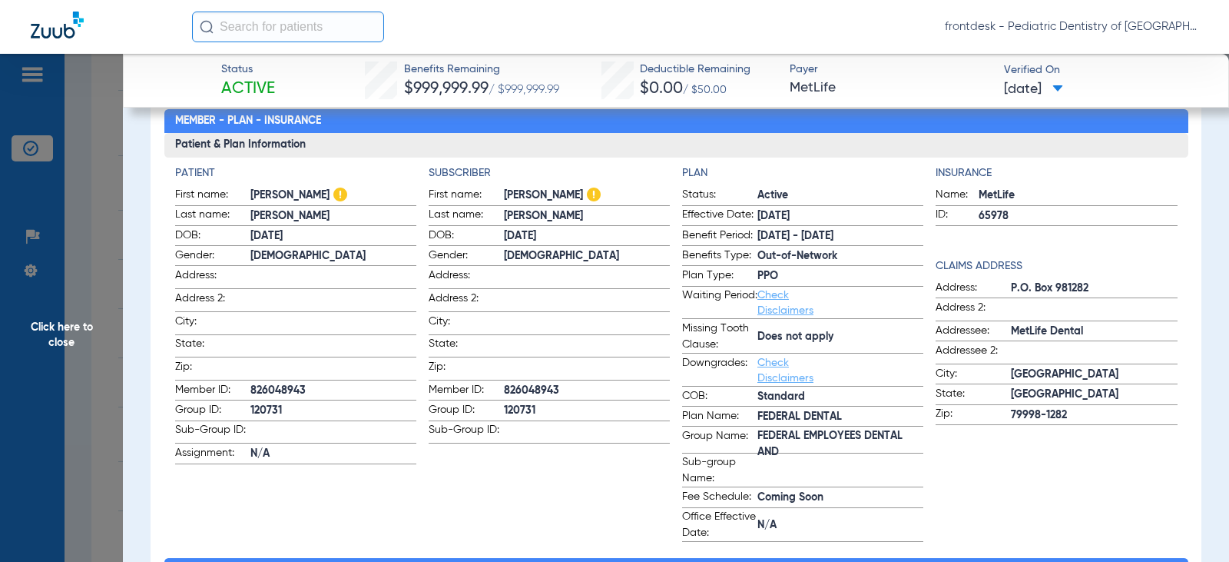 The height and width of the screenshot is (562, 1229). I want to click on span: Fee Schedule:, so click(720, 498).